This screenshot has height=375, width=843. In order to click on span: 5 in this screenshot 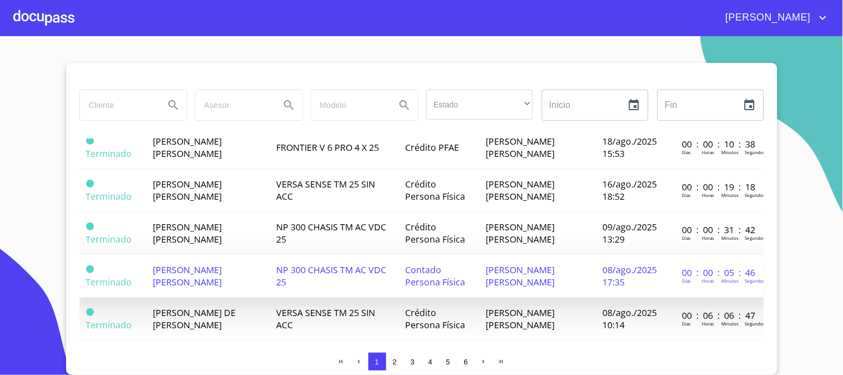, I will do `click(448, 361)`.